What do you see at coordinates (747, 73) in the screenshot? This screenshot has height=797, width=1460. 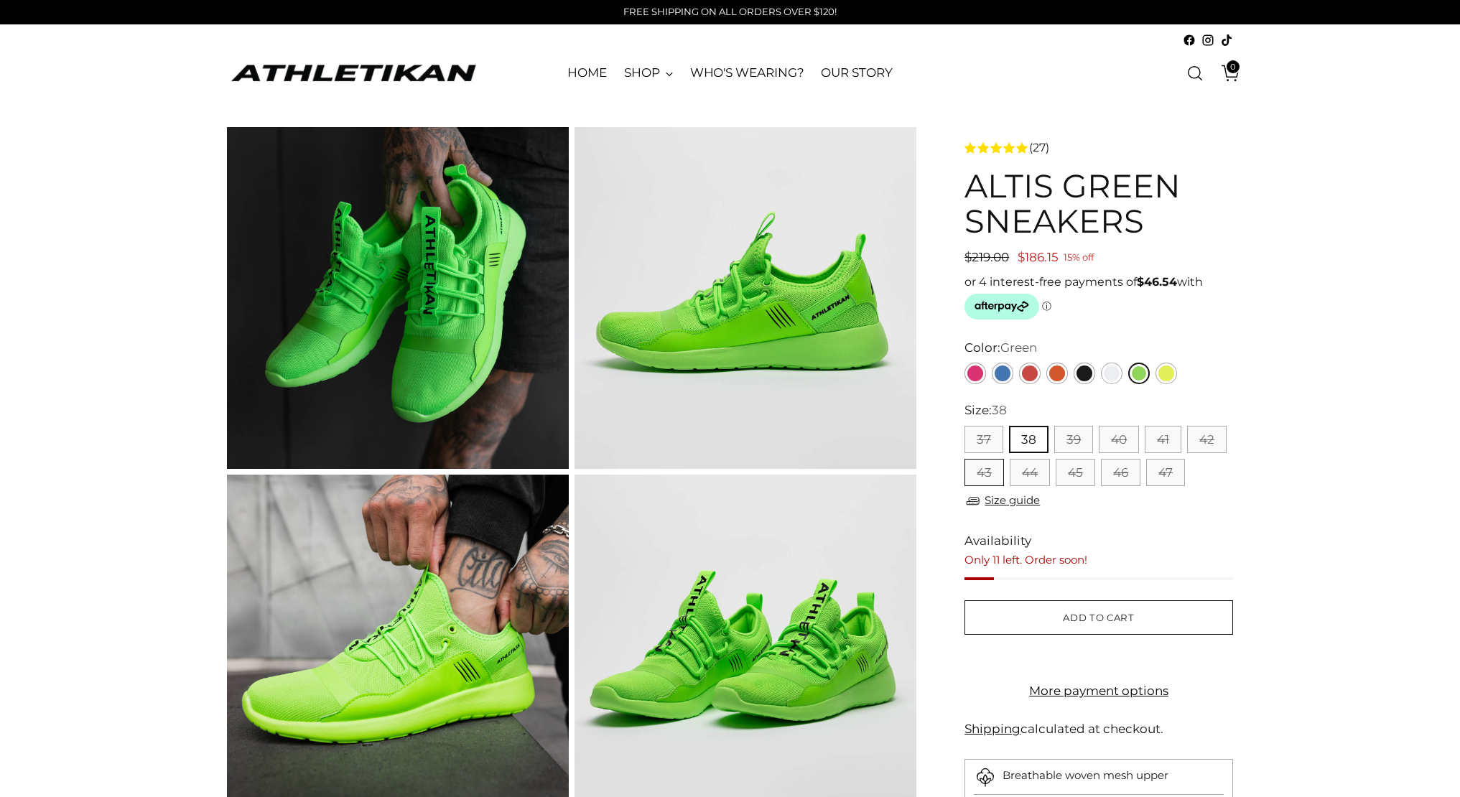 I see `a: WHO'S WEARING?` at bounding box center [747, 73].